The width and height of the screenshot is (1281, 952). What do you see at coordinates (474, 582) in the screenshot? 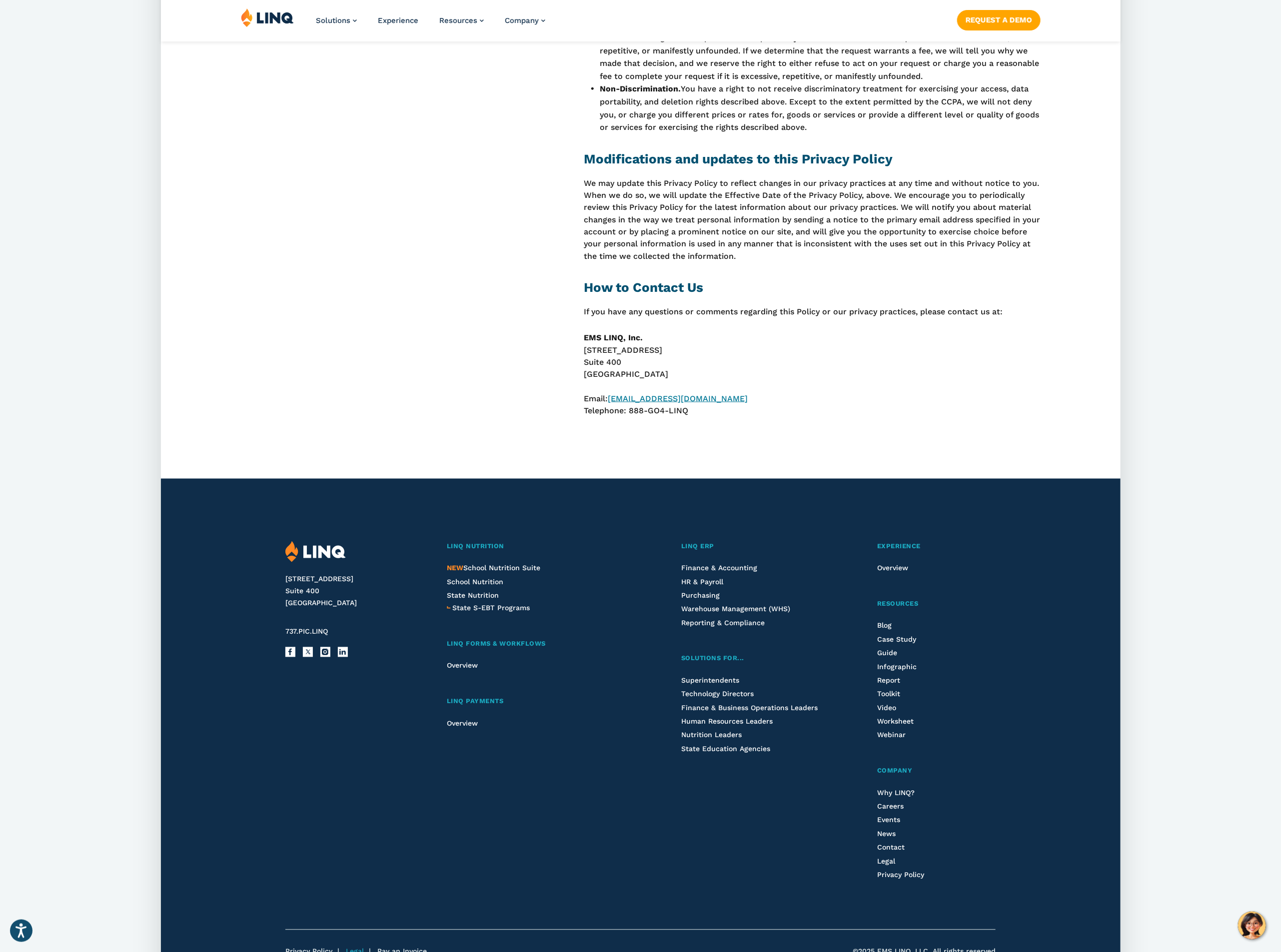
I see `a: School Nutrition` at bounding box center [474, 582].